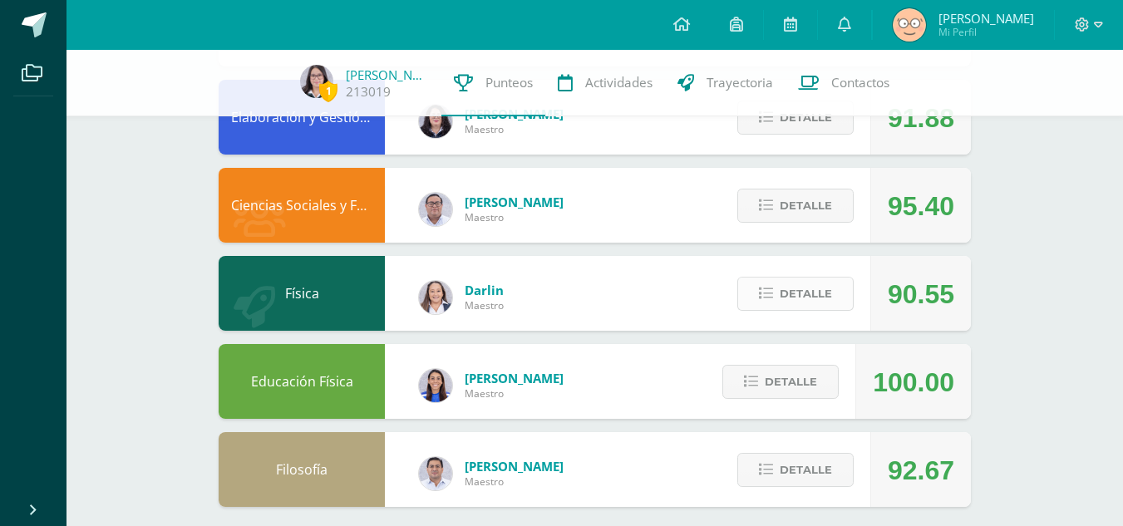 The height and width of the screenshot is (526, 1123). What do you see at coordinates (302, 293) in the screenshot?
I see `div: Física` at bounding box center [302, 293].